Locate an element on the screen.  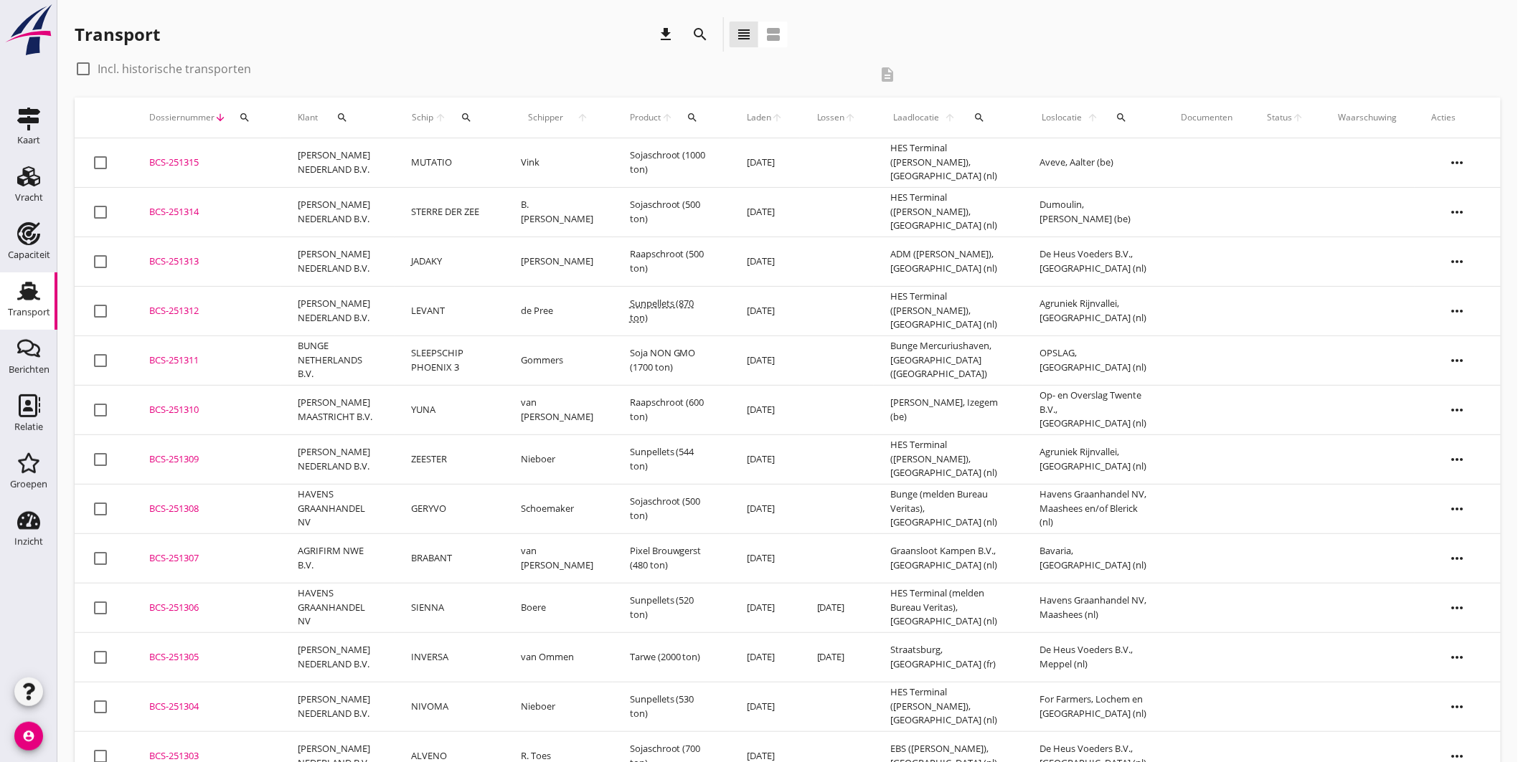
td: De Heus Voeders B.V., Meppel (nl) is located at coordinates (1093, 657).